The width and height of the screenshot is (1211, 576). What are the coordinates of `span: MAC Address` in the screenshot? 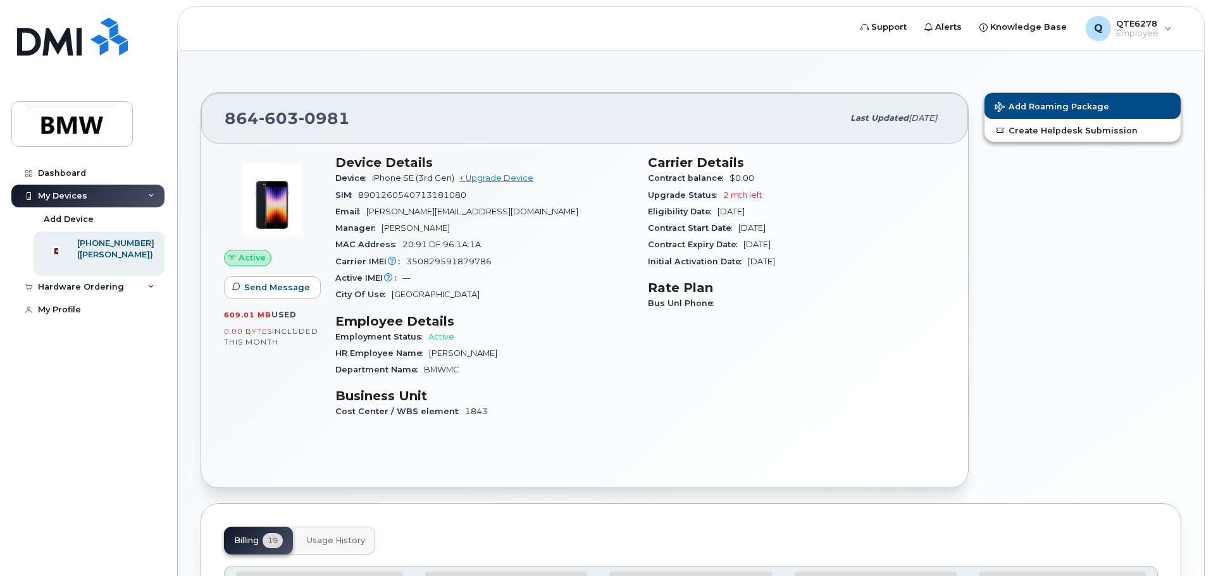 It's located at (369, 244).